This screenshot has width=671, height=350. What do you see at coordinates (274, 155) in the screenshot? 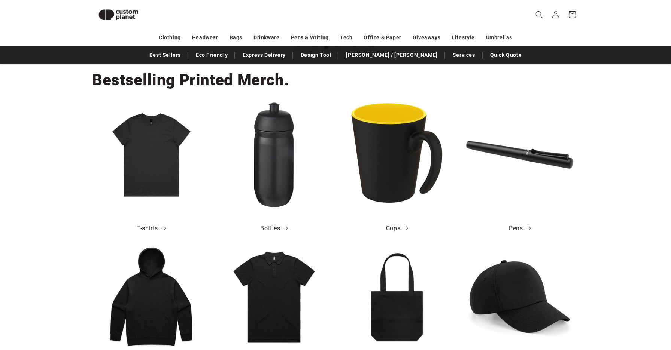
I see `img: HydroFlex™ 500 ml squeezy sport bottle` at bounding box center [274, 155].